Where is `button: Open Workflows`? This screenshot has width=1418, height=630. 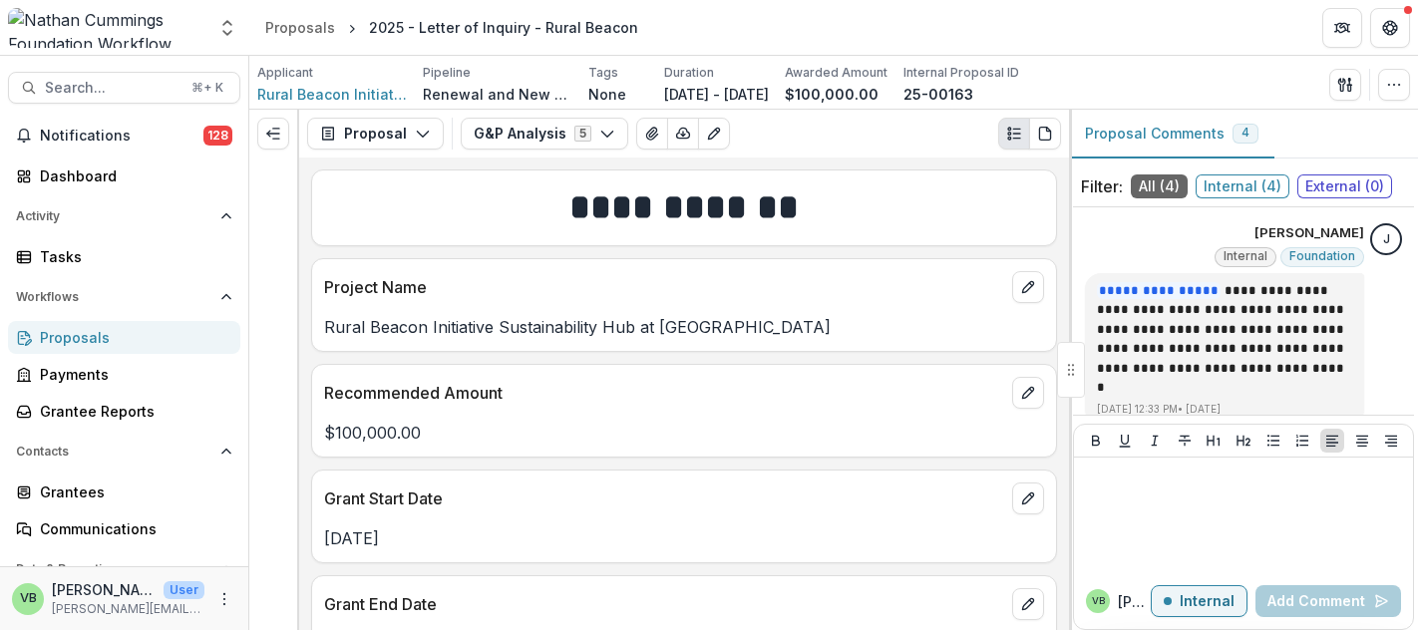
button: Open Workflows is located at coordinates (124, 297).